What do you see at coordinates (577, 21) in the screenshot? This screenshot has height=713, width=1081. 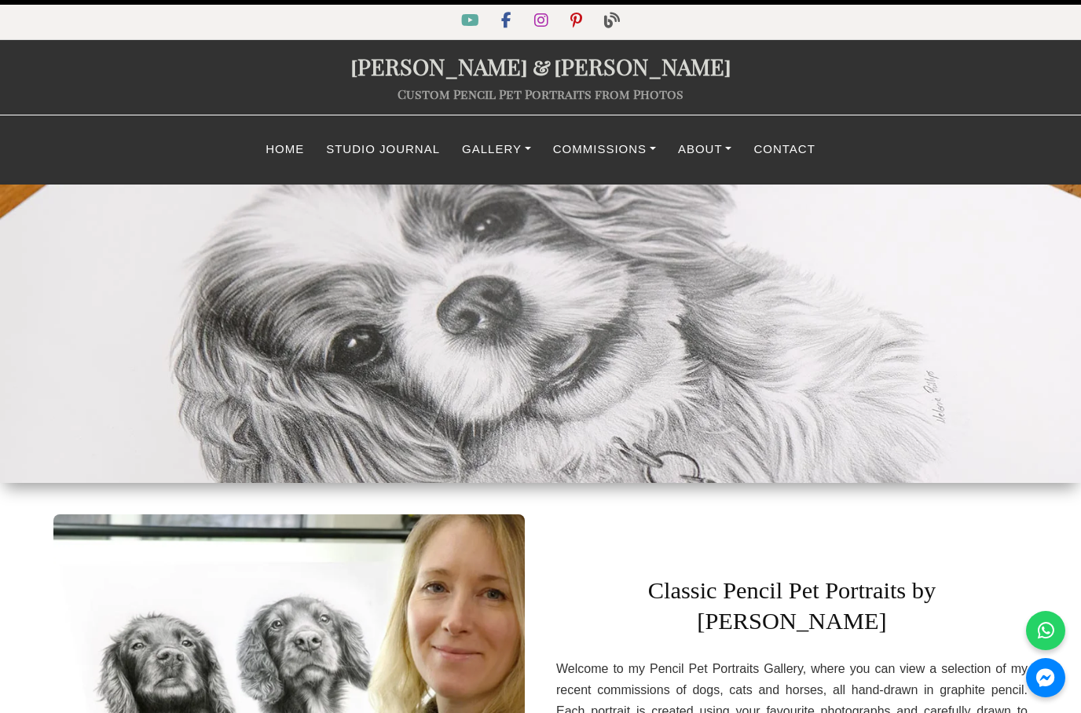 I see `a: Pinterest` at bounding box center [577, 21].